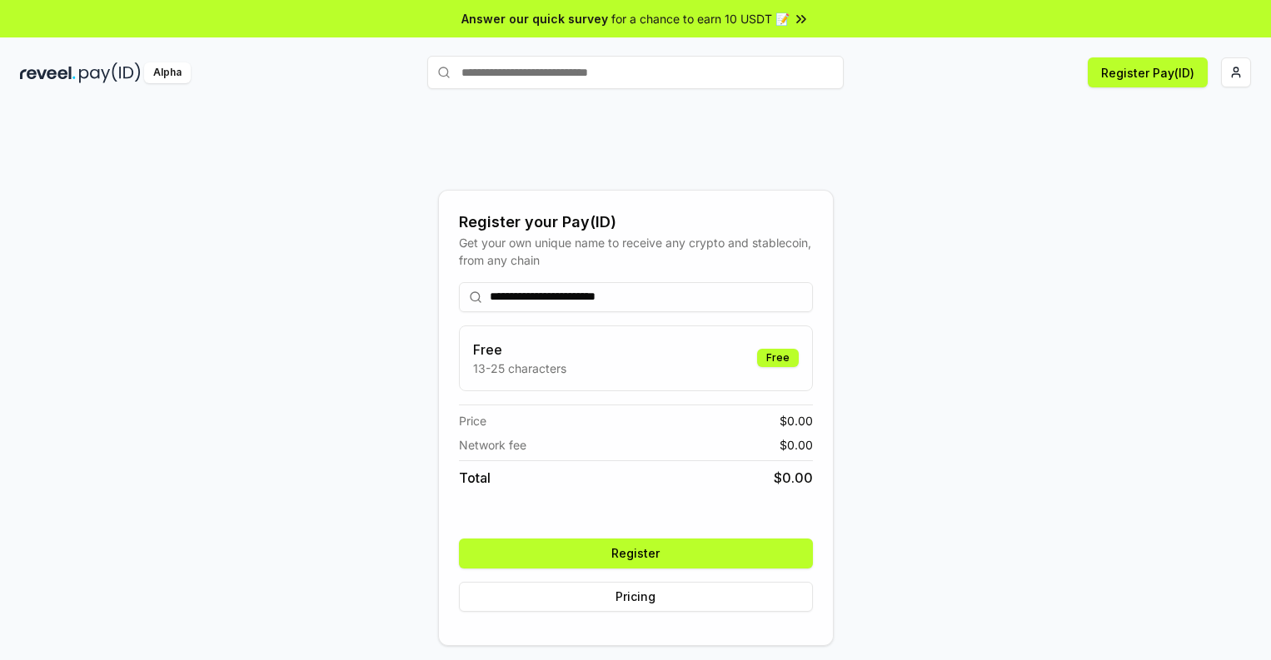  What do you see at coordinates (778, 358) in the screenshot?
I see `div: Free` at bounding box center [778, 358].